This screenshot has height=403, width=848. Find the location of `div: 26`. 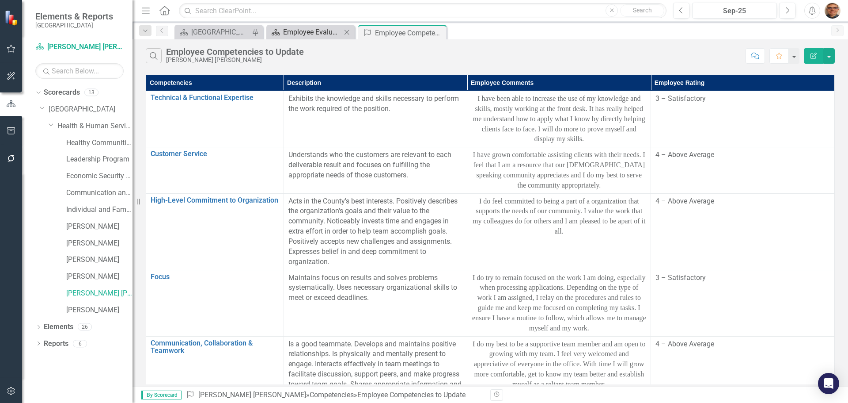

div: 26 is located at coordinates (85, 327).